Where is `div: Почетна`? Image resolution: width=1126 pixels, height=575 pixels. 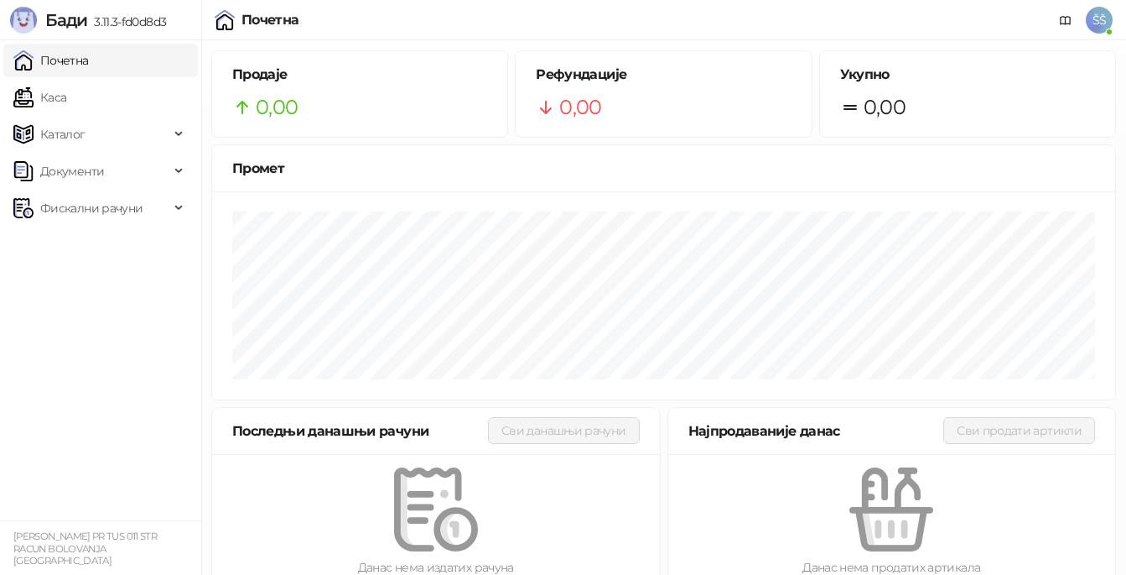 div: Почетна is located at coordinates (270, 20).